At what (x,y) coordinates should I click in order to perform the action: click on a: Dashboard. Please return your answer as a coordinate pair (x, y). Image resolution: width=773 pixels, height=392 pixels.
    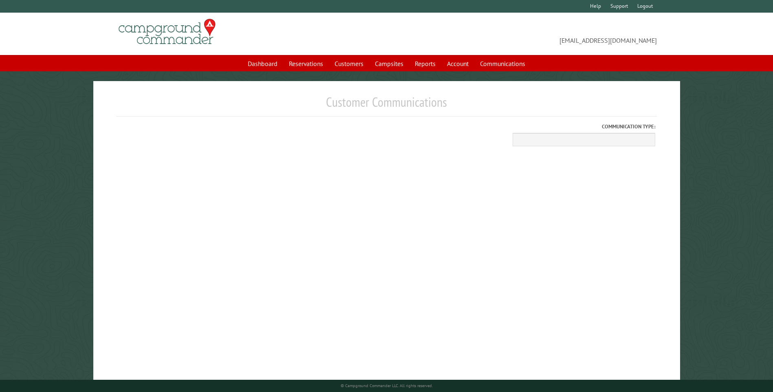
    Looking at the image, I should click on (262, 64).